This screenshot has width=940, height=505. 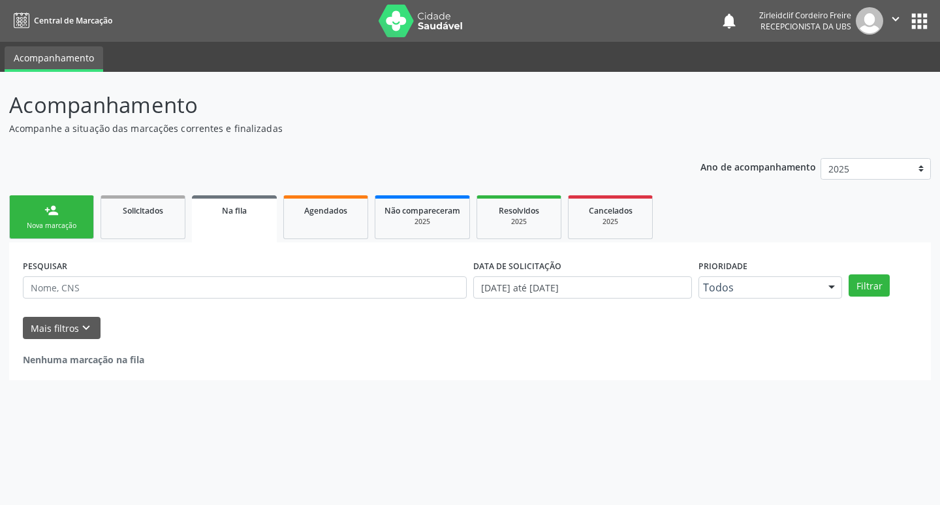 What do you see at coordinates (86, 328) in the screenshot?
I see `i: keyboard_arrow_down` at bounding box center [86, 328].